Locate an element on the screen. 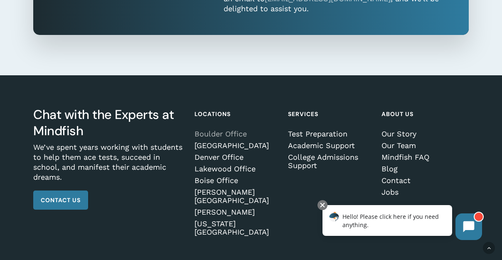  h4: Locations is located at coordinates (237, 114).